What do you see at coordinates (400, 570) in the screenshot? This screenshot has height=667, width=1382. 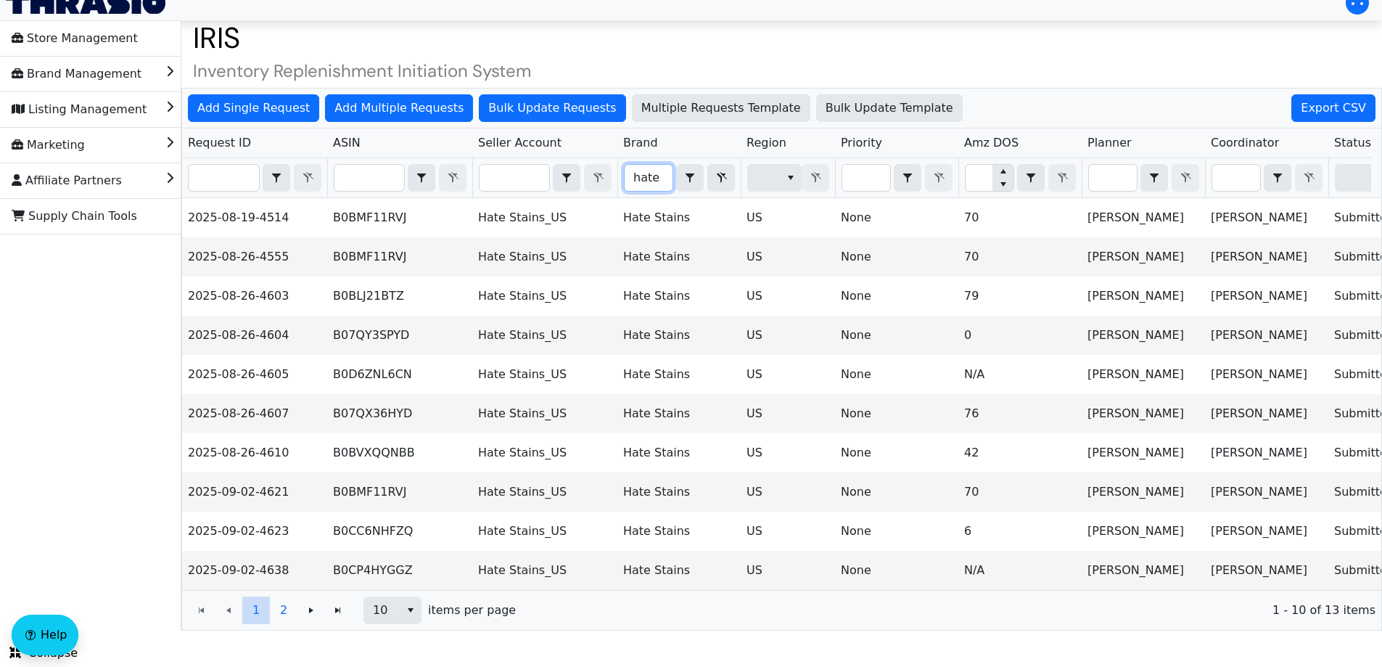 I see `td: B0CP4HYGGZ` at bounding box center [400, 570].